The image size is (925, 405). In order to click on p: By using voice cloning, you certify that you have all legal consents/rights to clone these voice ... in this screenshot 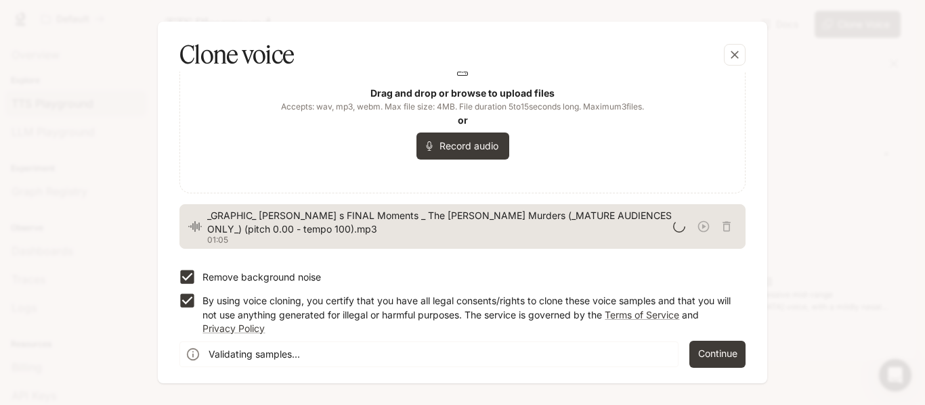, I will do `click(468, 315)`.